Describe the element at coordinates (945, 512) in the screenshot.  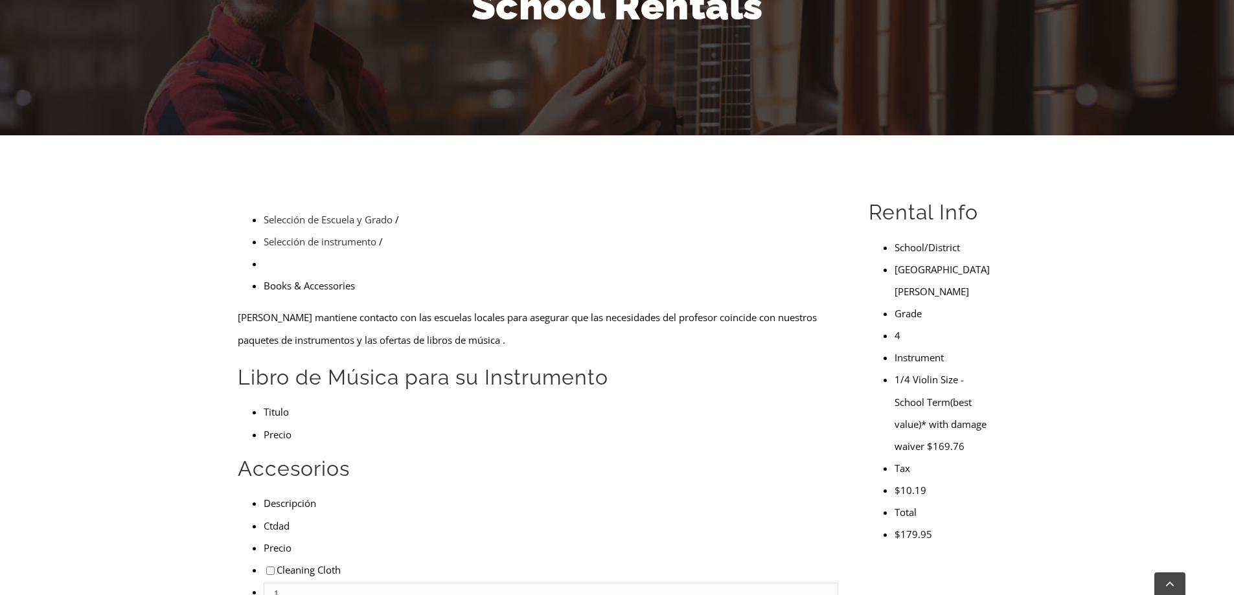
I see `li: Total` at that location.